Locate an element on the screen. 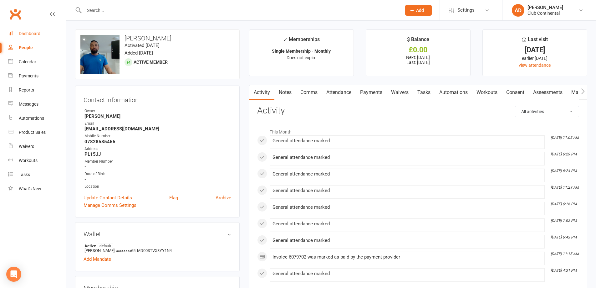 Image resolution: width=596 pixels, height=288 pixels. a: People is located at coordinates (37, 48).